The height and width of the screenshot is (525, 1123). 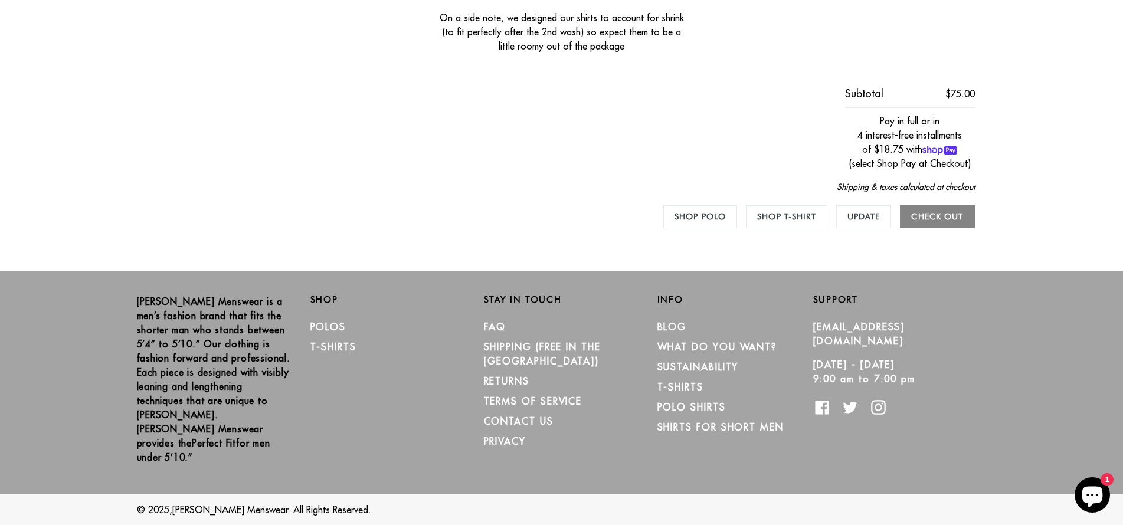 I want to click on span: $75.00, so click(x=960, y=94).